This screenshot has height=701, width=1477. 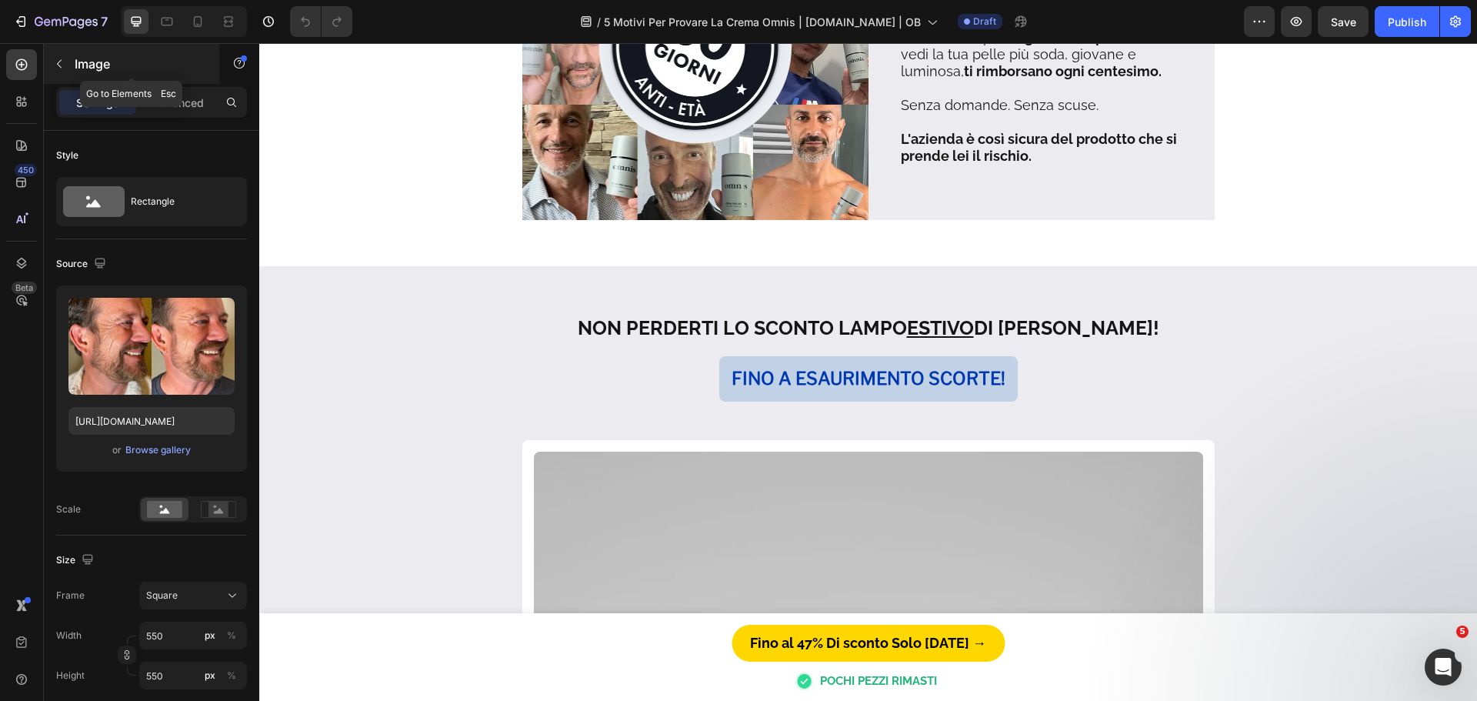 What do you see at coordinates (140, 64) in the screenshot?
I see `p: Image` at bounding box center [140, 64].